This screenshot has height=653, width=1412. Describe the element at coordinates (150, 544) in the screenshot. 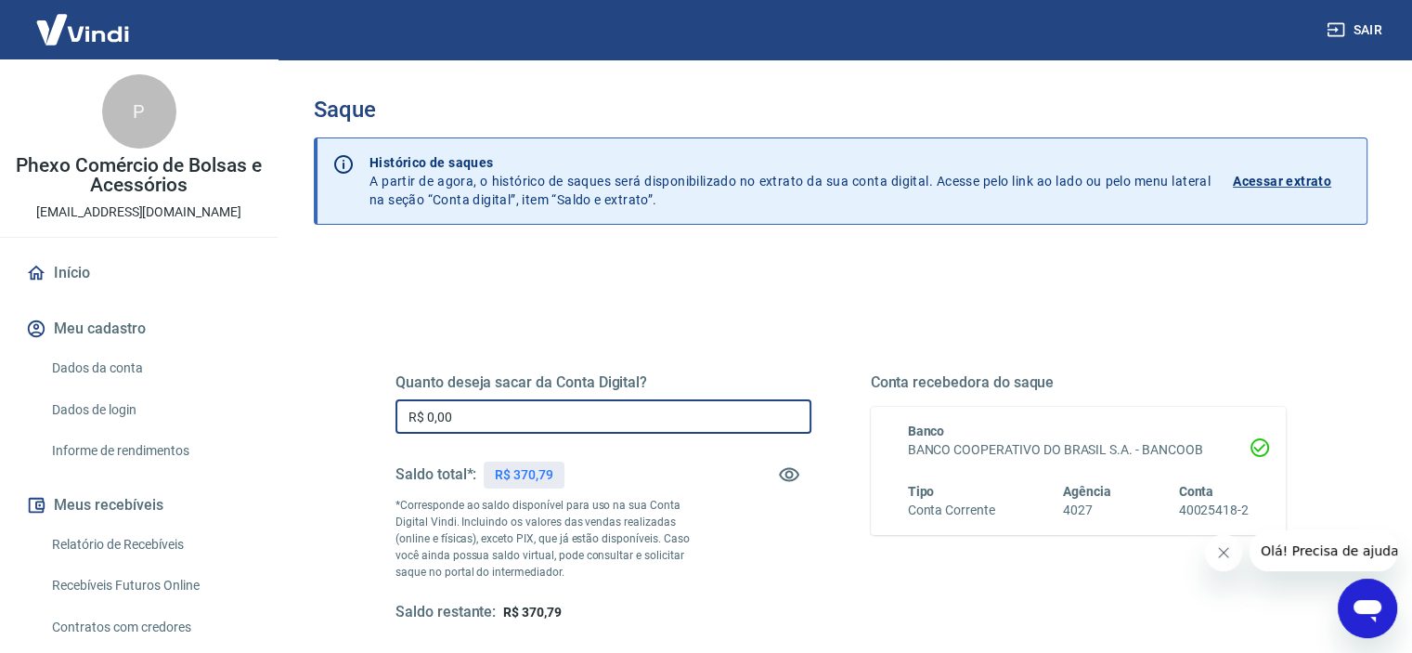

I see `a: Relatório de Recebíveis` at that location.